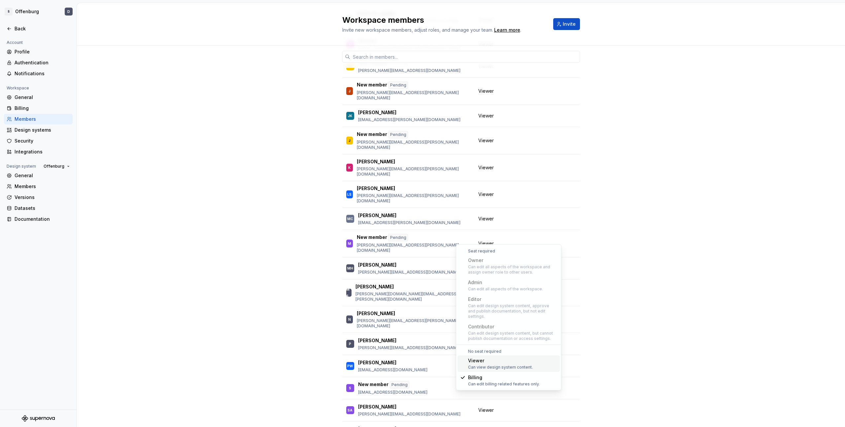 The height and width of the screenshot is (427, 845). I want to click on div: K, so click(349, 168).